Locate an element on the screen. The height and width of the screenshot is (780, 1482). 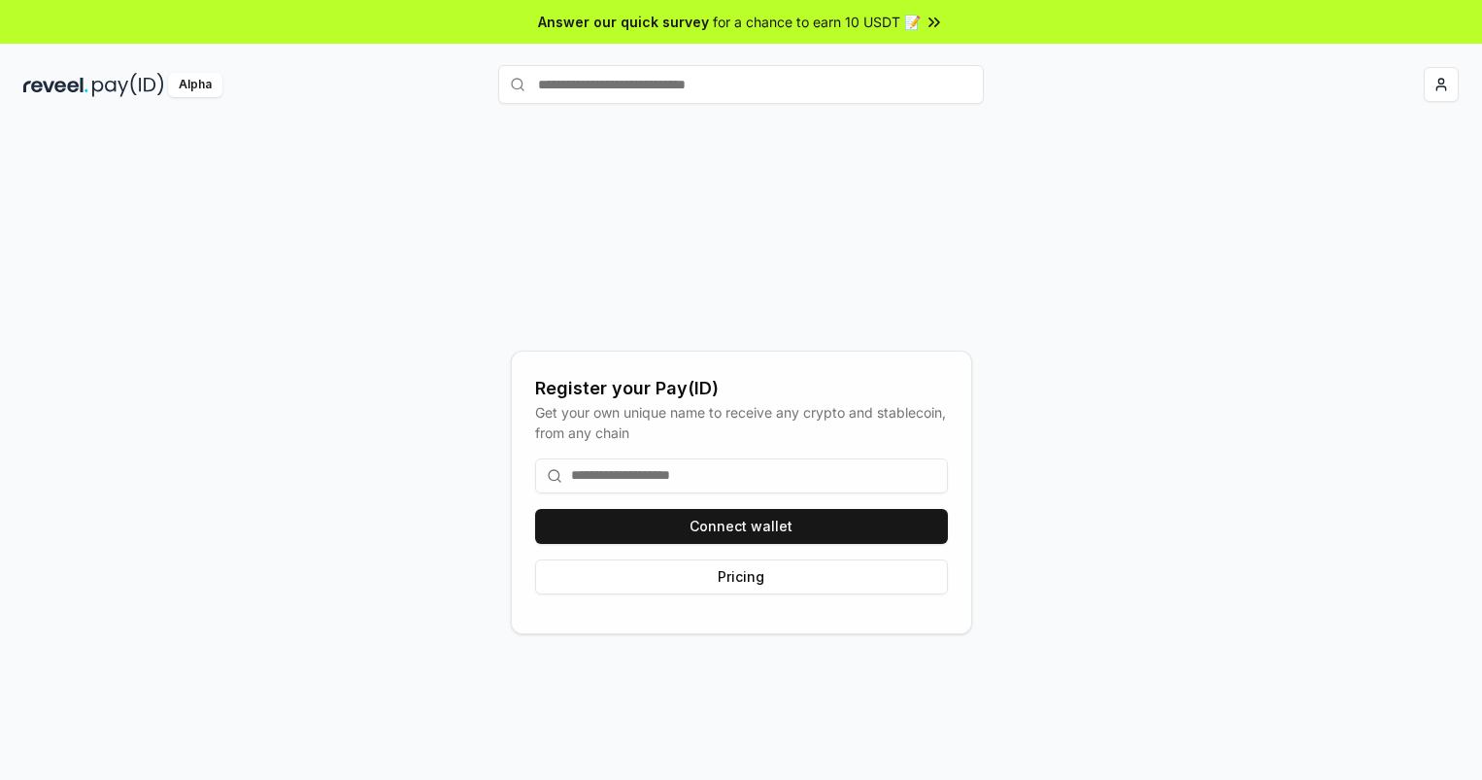
div: Alpha is located at coordinates (195, 84).